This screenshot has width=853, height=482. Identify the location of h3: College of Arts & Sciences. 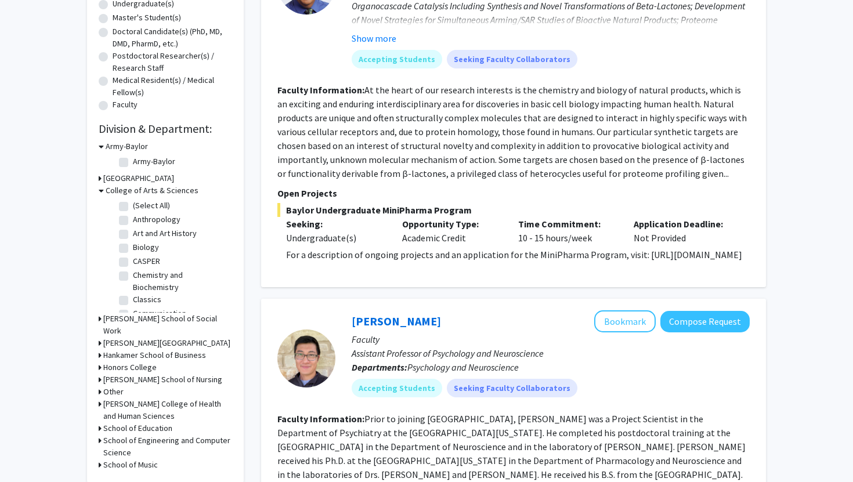
(152, 190).